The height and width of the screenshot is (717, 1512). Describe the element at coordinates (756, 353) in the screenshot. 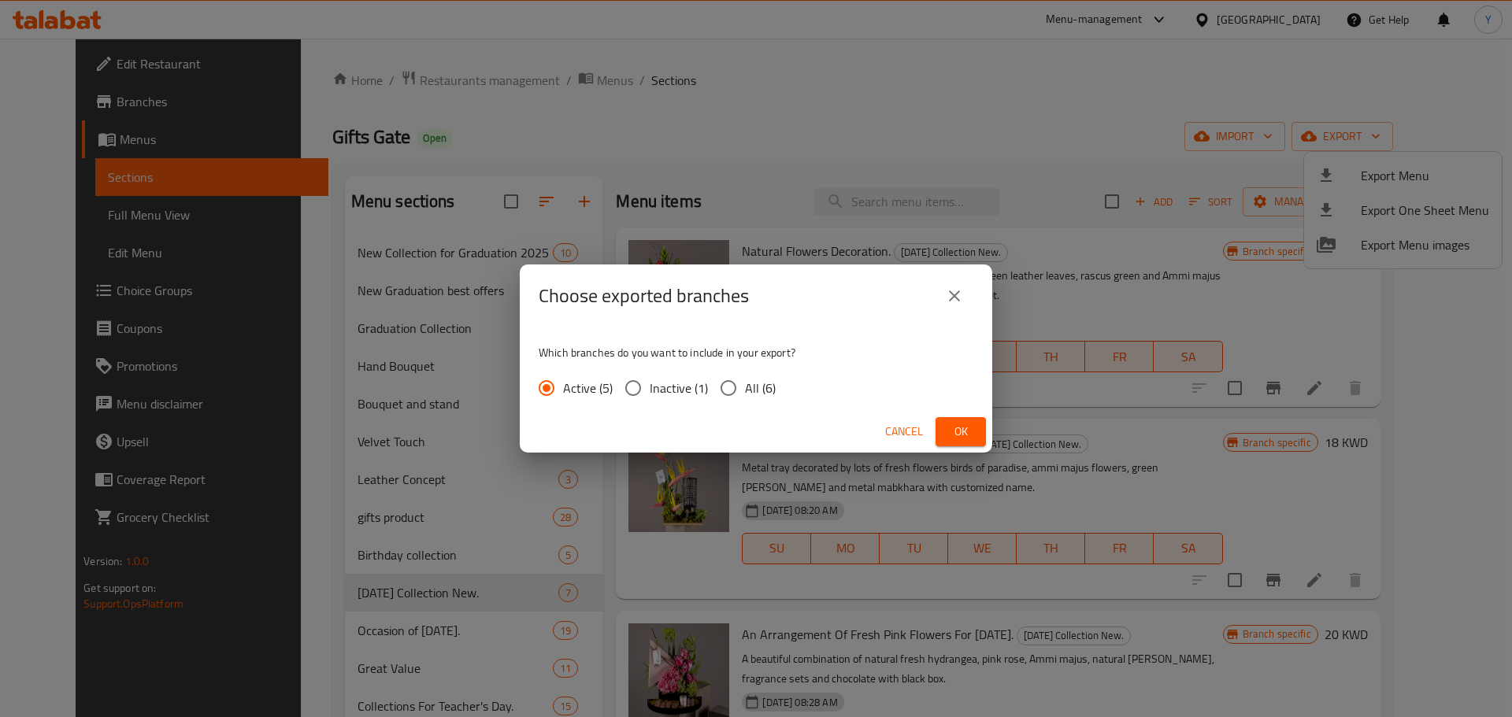

I see `p: Which branches do you want to include in your export?` at that location.